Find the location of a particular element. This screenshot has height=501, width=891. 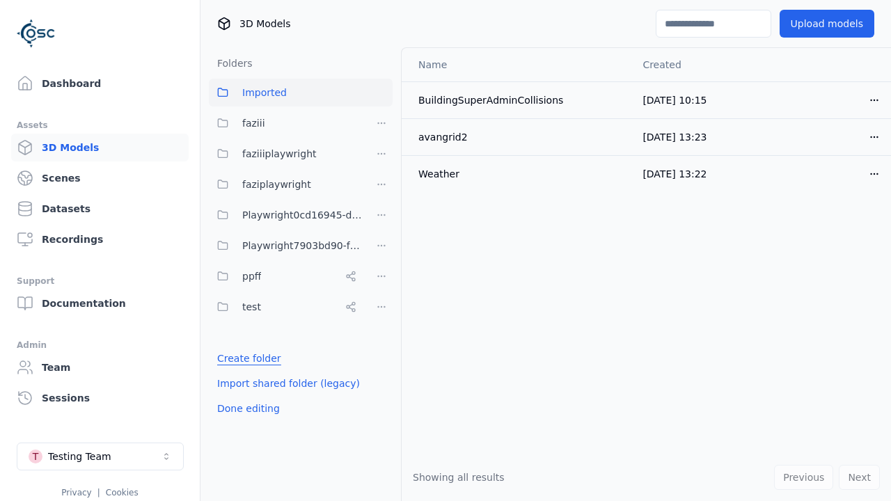

span: Imported is located at coordinates (264, 93).